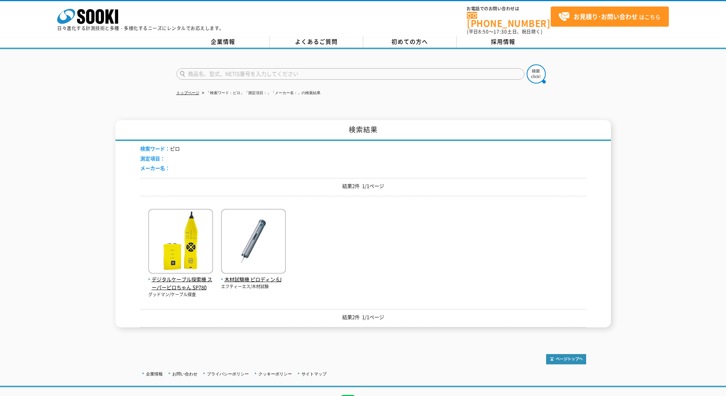  I want to click on img: ピロディン 6J, so click(254, 242).